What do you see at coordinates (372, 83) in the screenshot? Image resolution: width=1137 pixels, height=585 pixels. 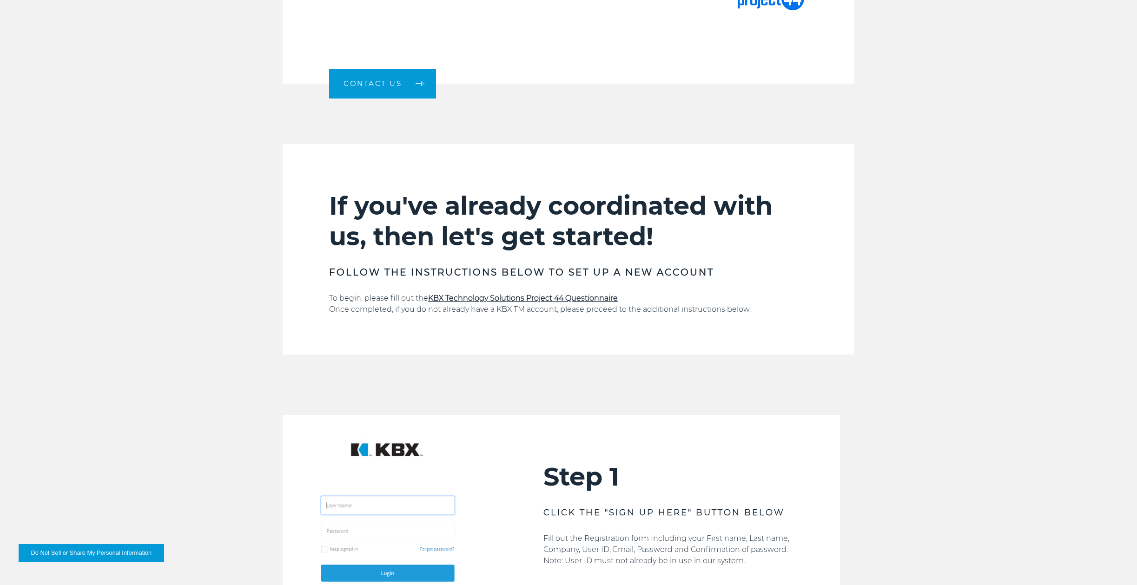 I see `span: Contact Us` at bounding box center [372, 83].